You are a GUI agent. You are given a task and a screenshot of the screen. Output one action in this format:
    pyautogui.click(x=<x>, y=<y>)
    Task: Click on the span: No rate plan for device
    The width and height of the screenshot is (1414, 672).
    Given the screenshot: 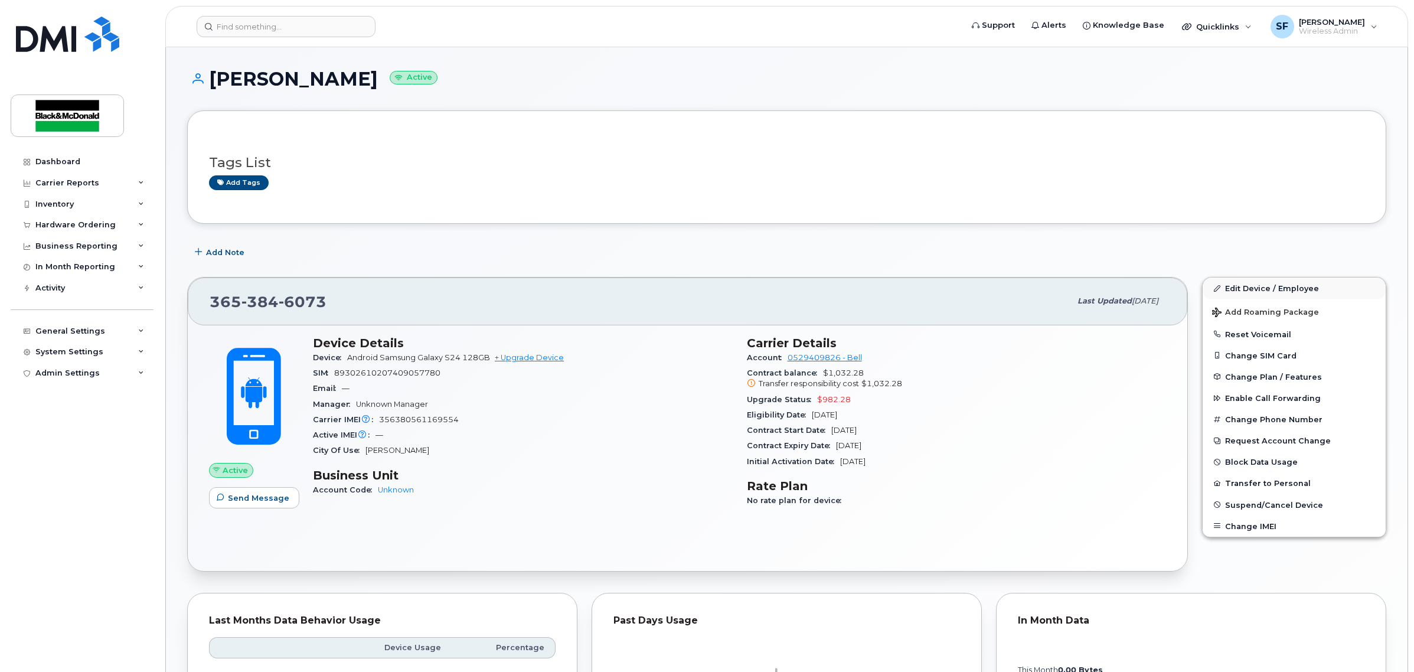 What is the action you would take?
    pyautogui.click(x=797, y=500)
    